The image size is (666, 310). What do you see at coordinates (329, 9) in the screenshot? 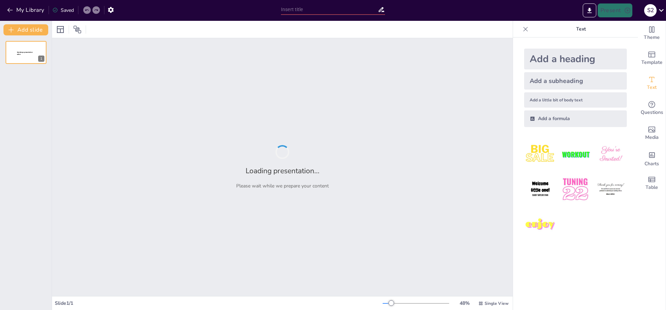
I see `input: Insert title` at bounding box center [329, 9].